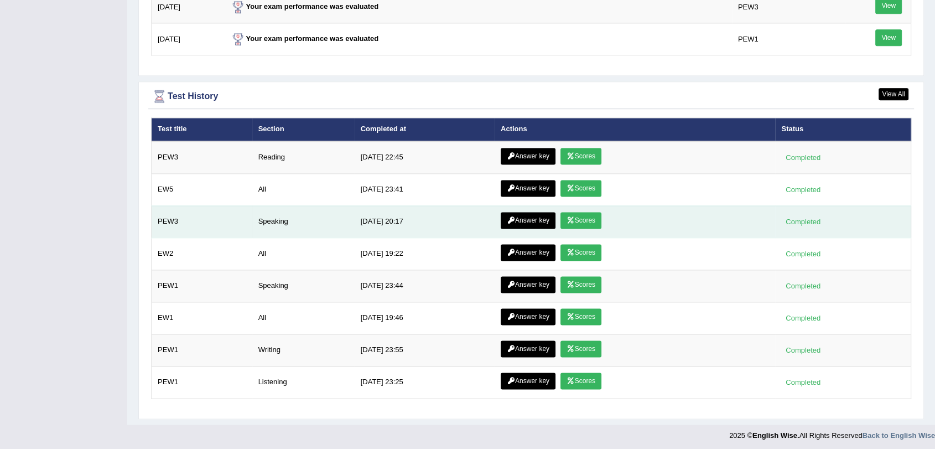 The height and width of the screenshot is (449, 935). Describe the element at coordinates (889, 38) in the screenshot. I see `a: View` at that location.